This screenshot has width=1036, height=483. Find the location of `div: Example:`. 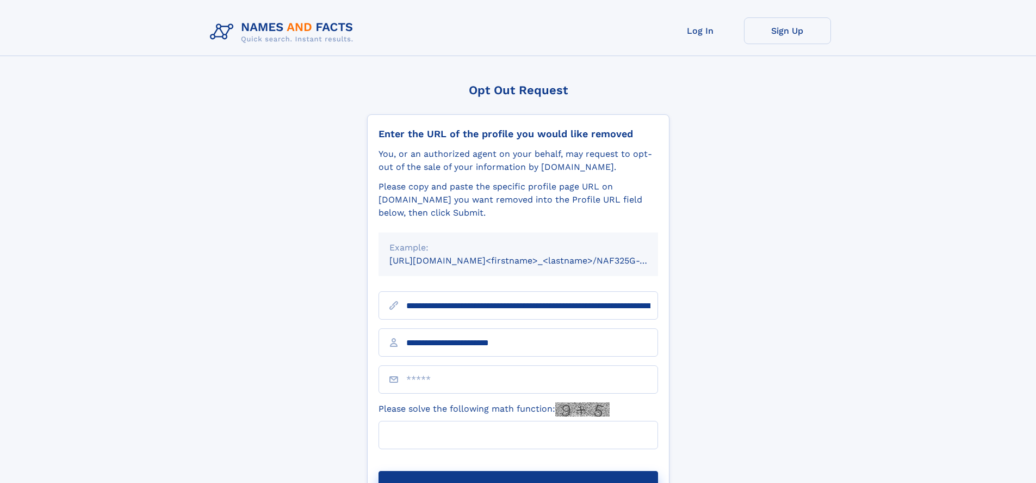

div: Example: is located at coordinates (518, 248).